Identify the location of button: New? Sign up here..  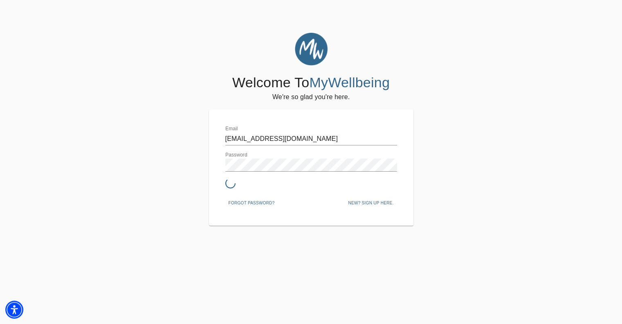
(371, 203).